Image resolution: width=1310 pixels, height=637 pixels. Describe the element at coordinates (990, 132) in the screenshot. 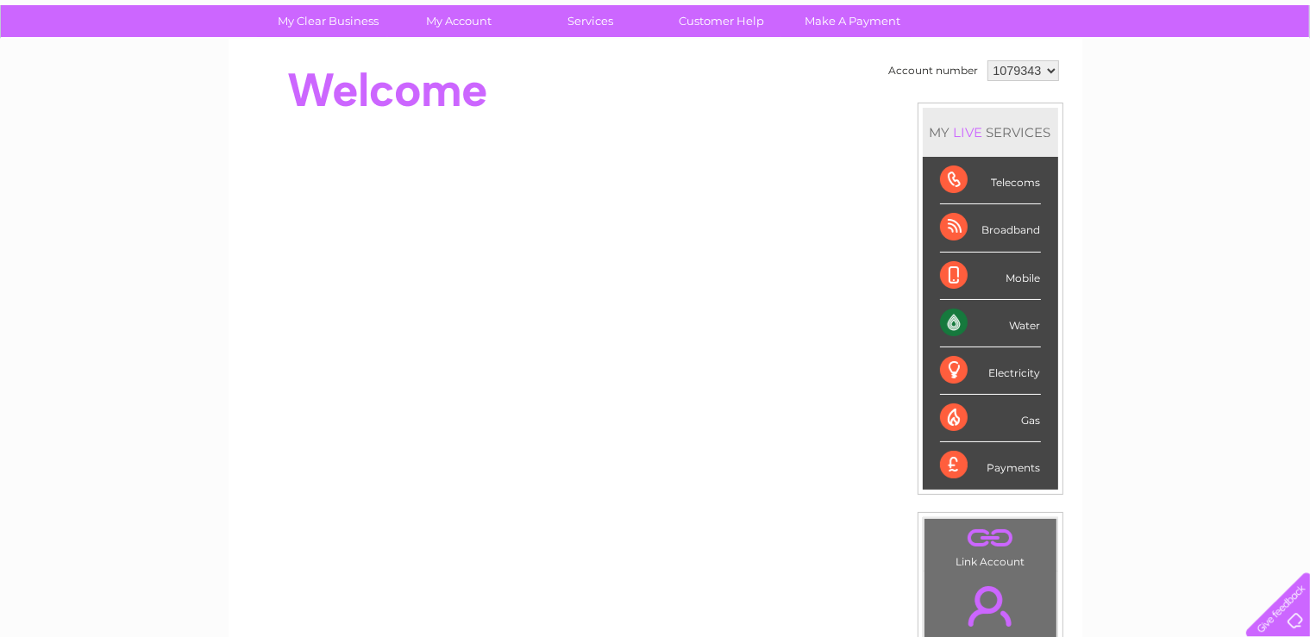

I see `div: MY SERVICES` at that location.